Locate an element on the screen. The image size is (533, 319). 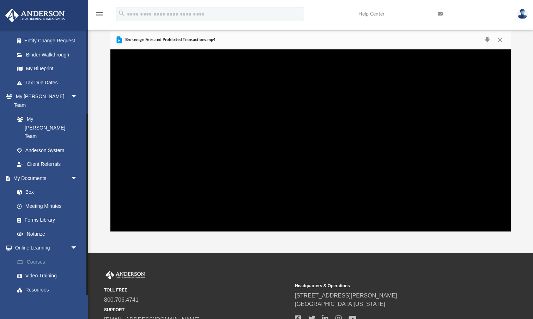
a: Online Learningarrow_drop_down is located at coordinates (47, 248).